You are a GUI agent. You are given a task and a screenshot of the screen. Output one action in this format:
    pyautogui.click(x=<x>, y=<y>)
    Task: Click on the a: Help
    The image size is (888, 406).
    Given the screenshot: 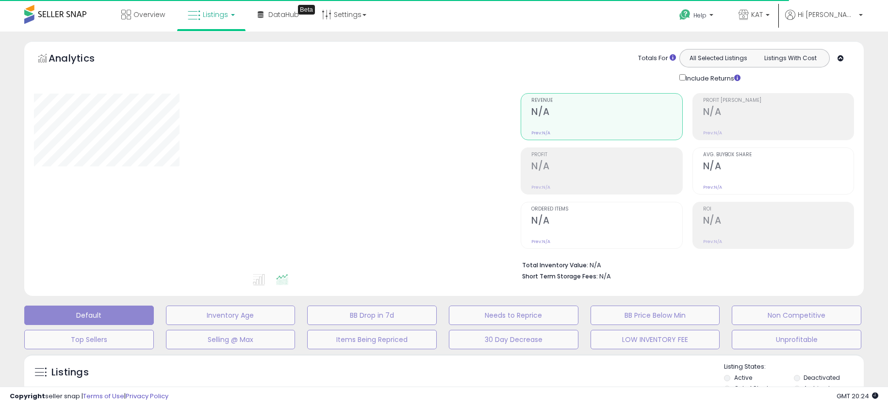 What is the action you would take?
    pyautogui.click(x=697, y=17)
    